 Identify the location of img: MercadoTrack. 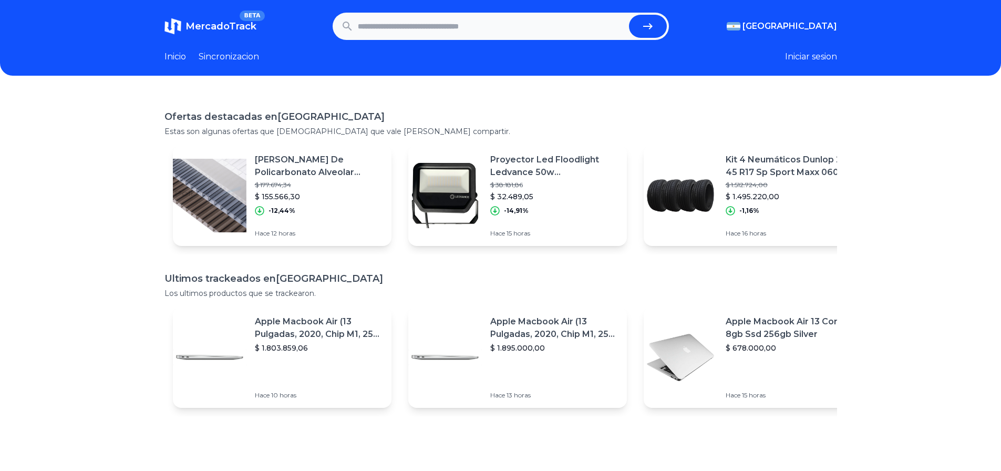
(173, 26).